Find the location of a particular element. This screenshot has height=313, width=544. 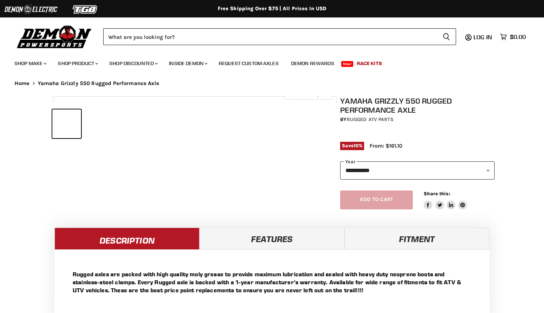

a: Inside Demon is located at coordinates (188, 63).